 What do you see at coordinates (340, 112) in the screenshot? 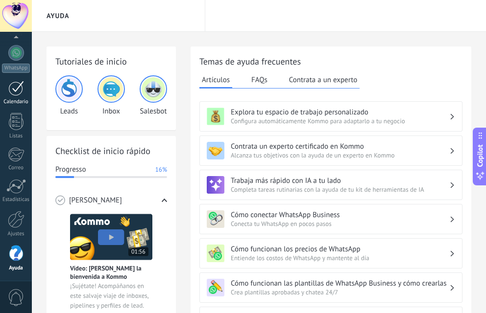
I see `h3: Explora tu espacio de trabajo personalizado` at bounding box center [340, 112].